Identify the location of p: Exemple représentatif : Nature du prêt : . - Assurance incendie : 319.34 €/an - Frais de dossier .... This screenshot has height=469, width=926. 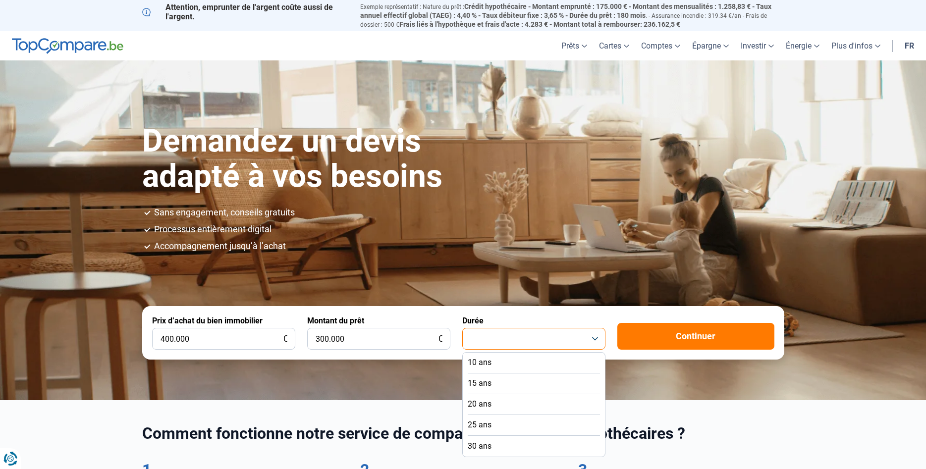
(572, 15).